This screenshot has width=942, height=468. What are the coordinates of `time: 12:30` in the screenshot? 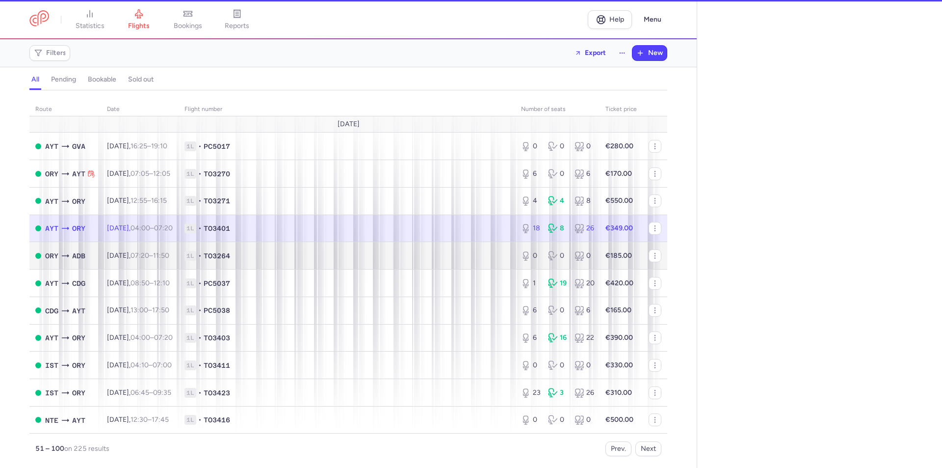 It's located at (139, 419).